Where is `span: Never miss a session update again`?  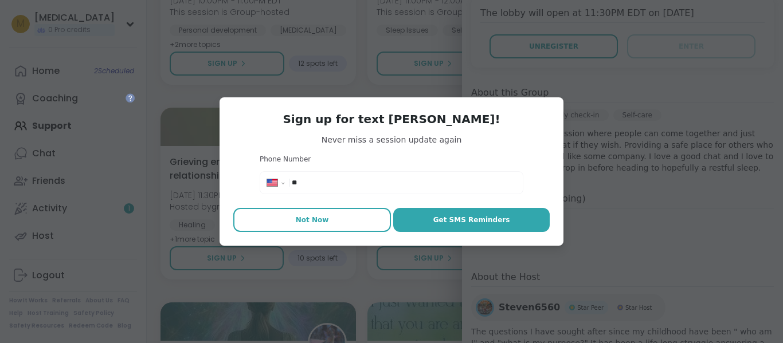 span: Never miss a session update again is located at coordinates (392, 140).